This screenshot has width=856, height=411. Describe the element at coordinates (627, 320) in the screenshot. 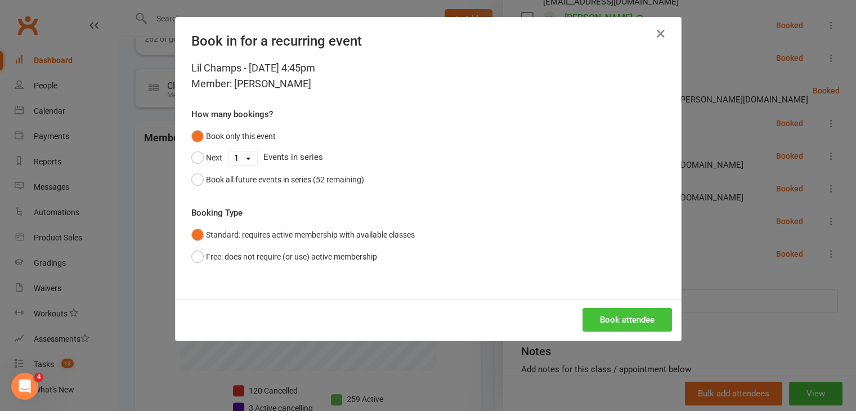

I see `button: Book attendee` at that location.